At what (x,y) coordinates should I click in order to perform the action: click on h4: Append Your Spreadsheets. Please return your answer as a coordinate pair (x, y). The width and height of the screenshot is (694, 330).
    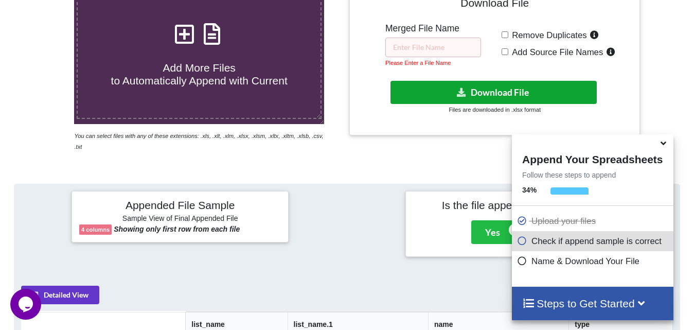
    Looking at the image, I should click on (592, 158).